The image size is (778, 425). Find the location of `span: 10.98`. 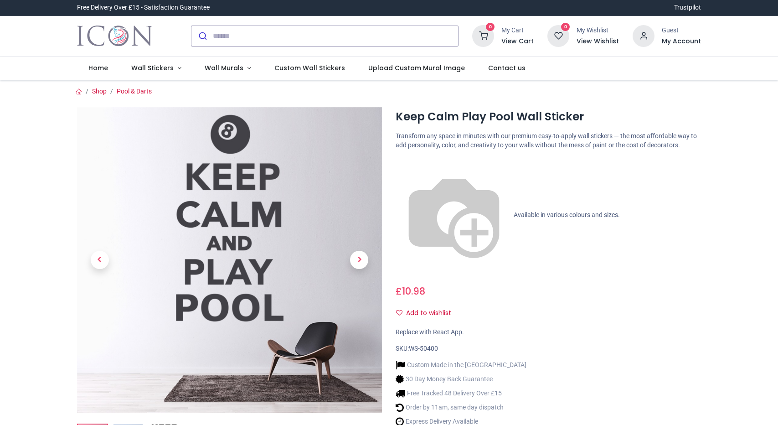

span: 10.98 is located at coordinates (414, 291).